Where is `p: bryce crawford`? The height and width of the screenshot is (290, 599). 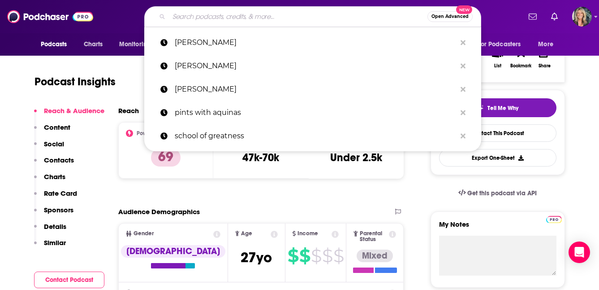 p: bryce crawford is located at coordinates (316, 43).